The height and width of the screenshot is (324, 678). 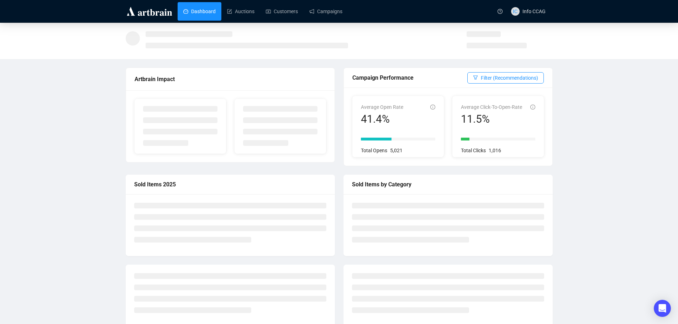 What do you see at coordinates (448, 184) in the screenshot?
I see `div: Sold Items by Category` at bounding box center [448, 184].